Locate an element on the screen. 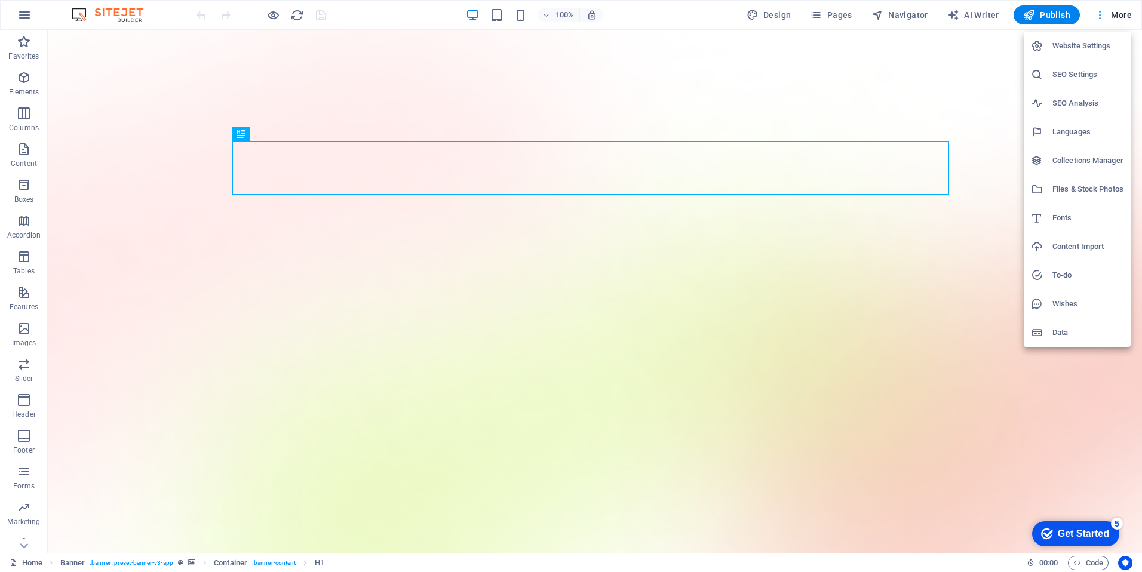 The height and width of the screenshot is (572, 1142). h6: Fonts is located at coordinates (1088, 218).